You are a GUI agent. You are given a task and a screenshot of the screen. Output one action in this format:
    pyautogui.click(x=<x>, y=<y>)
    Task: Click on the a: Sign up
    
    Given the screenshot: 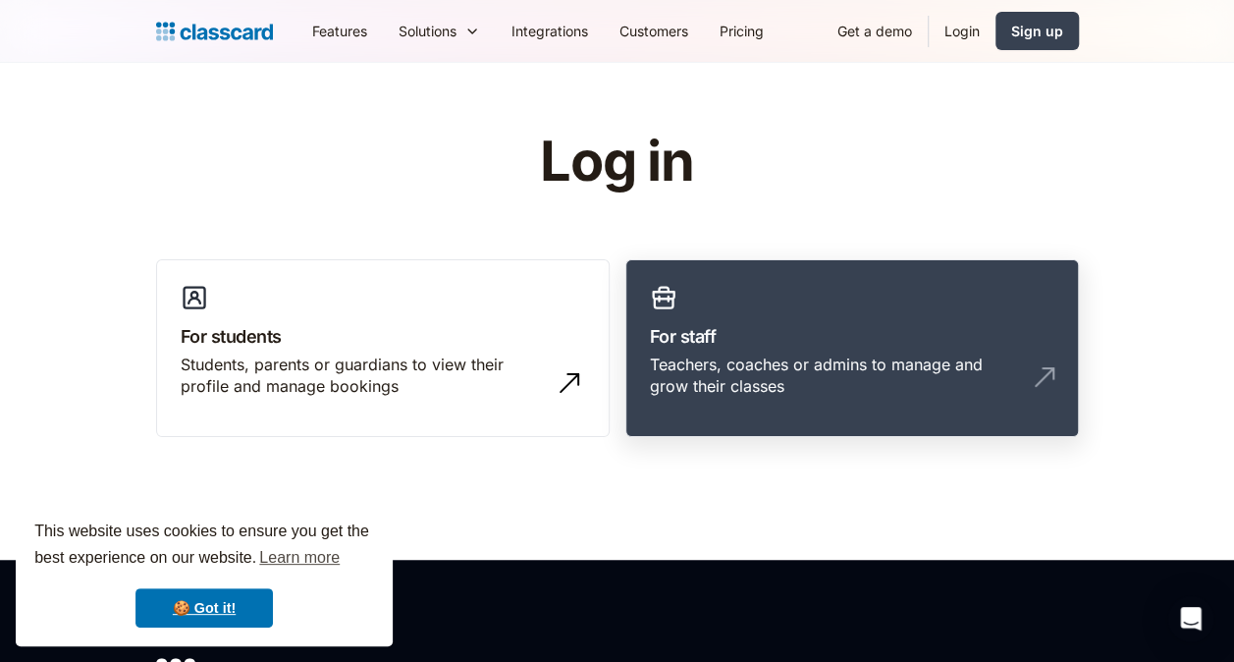 What is the action you would take?
    pyautogui.click(x=1037, y=30)
    